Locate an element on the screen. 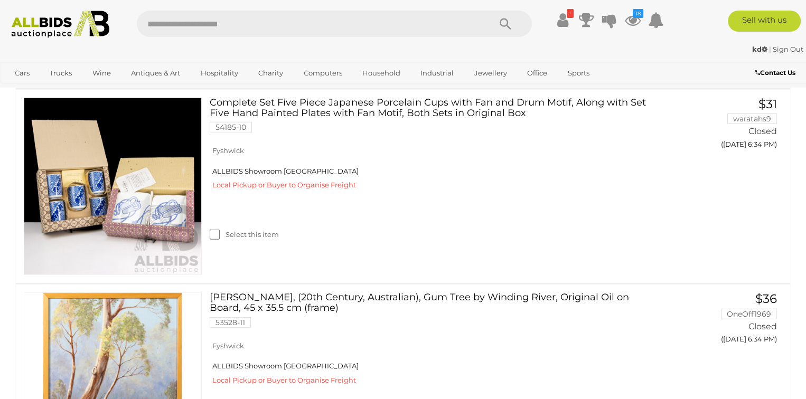 This screenshot has width=806, height=399. button: Search is located at coordinates (505, 24).